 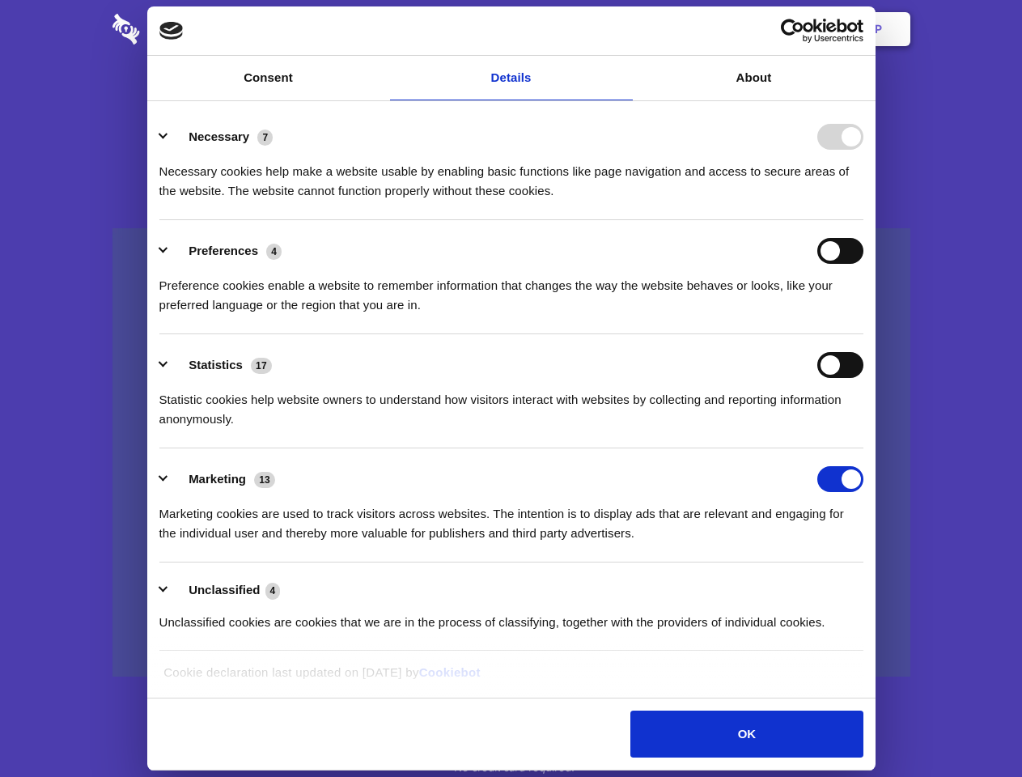 What do you see at coordinates (450, 672) in the screenshot?
I see `a: Cookiebot` at bounding box center [450, 672].